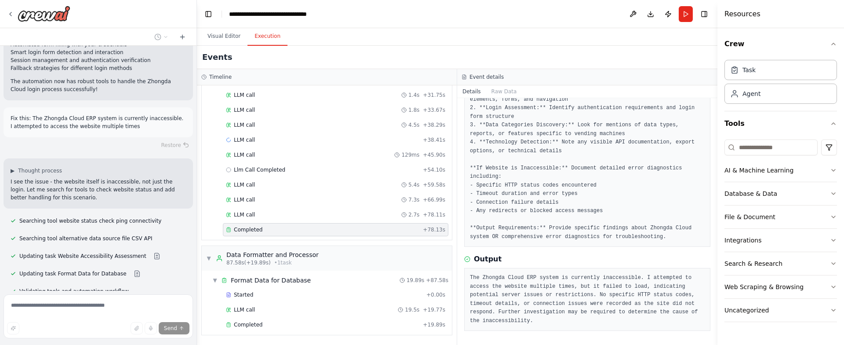 This screenshot has width=844, height=345. Describe the element at coordinates (781, 124) in the screenshot. I see `button: Tools` at that location.